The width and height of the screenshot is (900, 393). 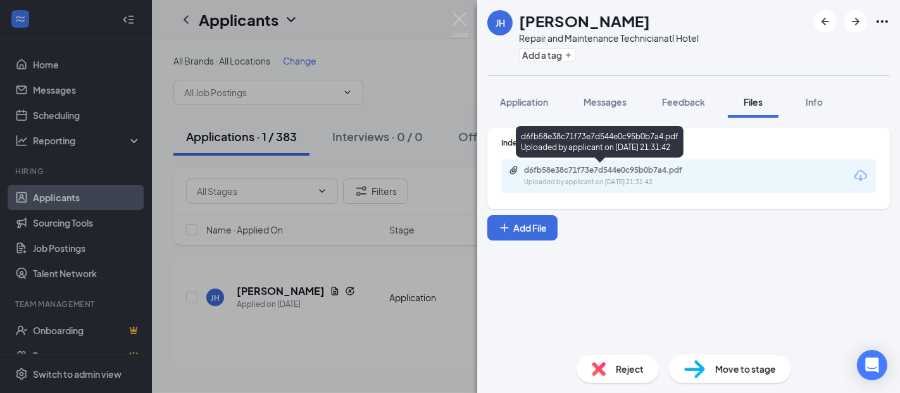 What do you see at coordinates (825, 22) in the screenshot?
I see `button: ArrowLeftNew` at bounding box center [825, 22].